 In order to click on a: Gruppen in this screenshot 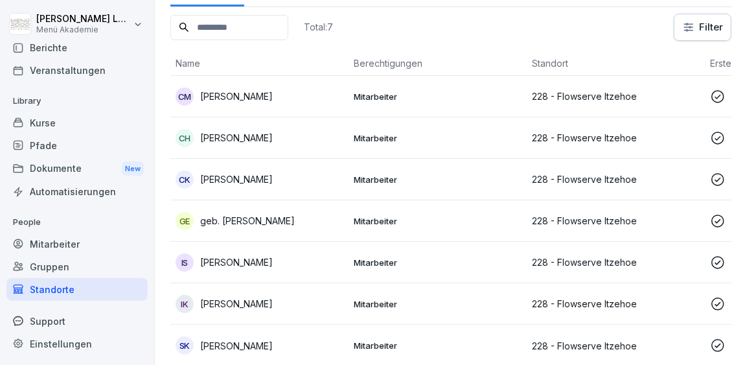, I will do `click(77, 266)`.